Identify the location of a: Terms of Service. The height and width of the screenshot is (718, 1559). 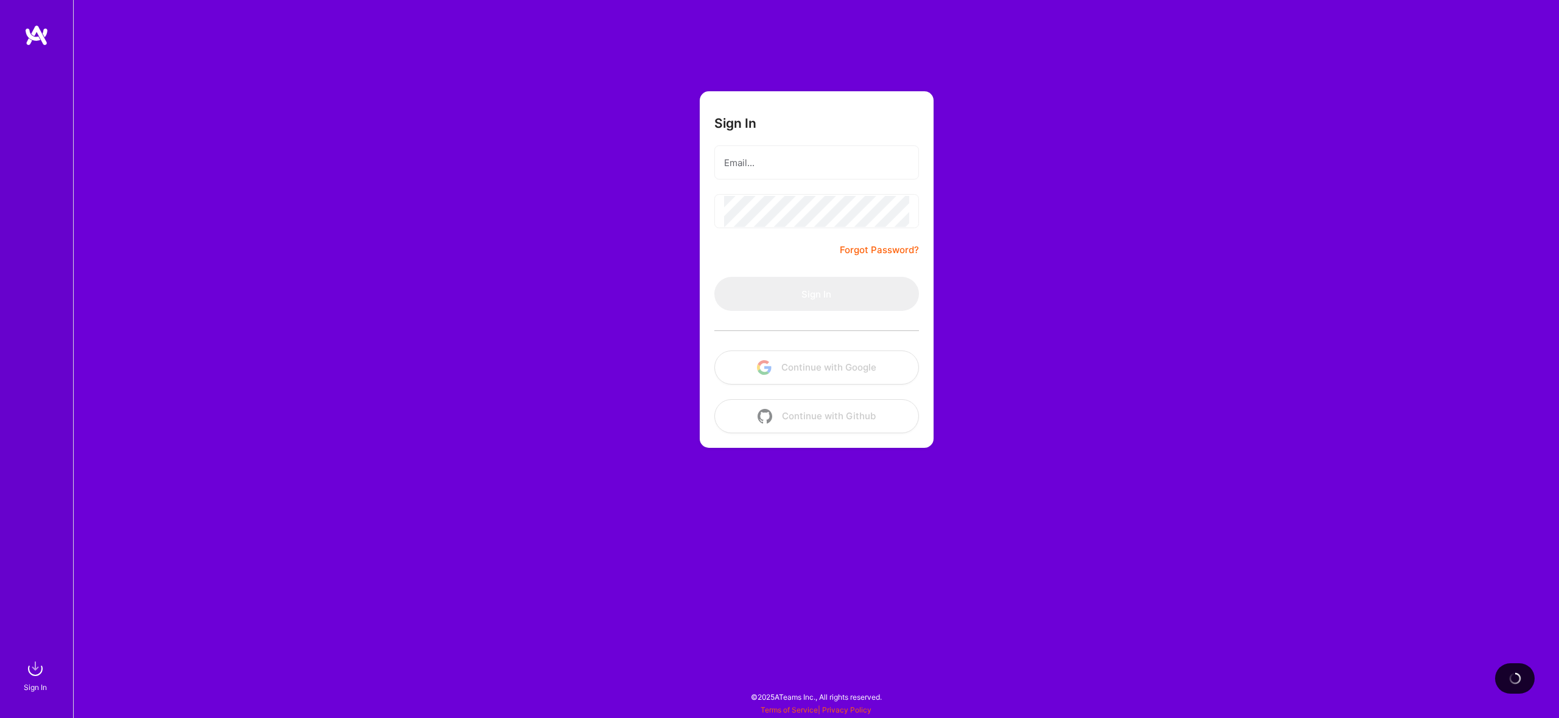
(789, 710).